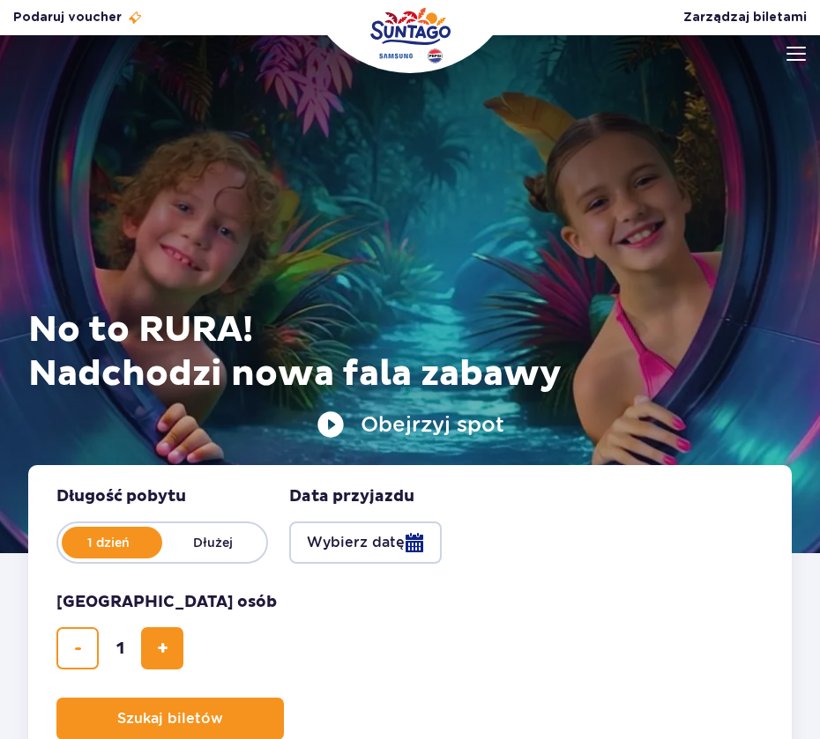  What do you see at coordinates (352, 497) in the screenshot?
I see `span: Data przyjazdu` at bounding box center [352, 497].